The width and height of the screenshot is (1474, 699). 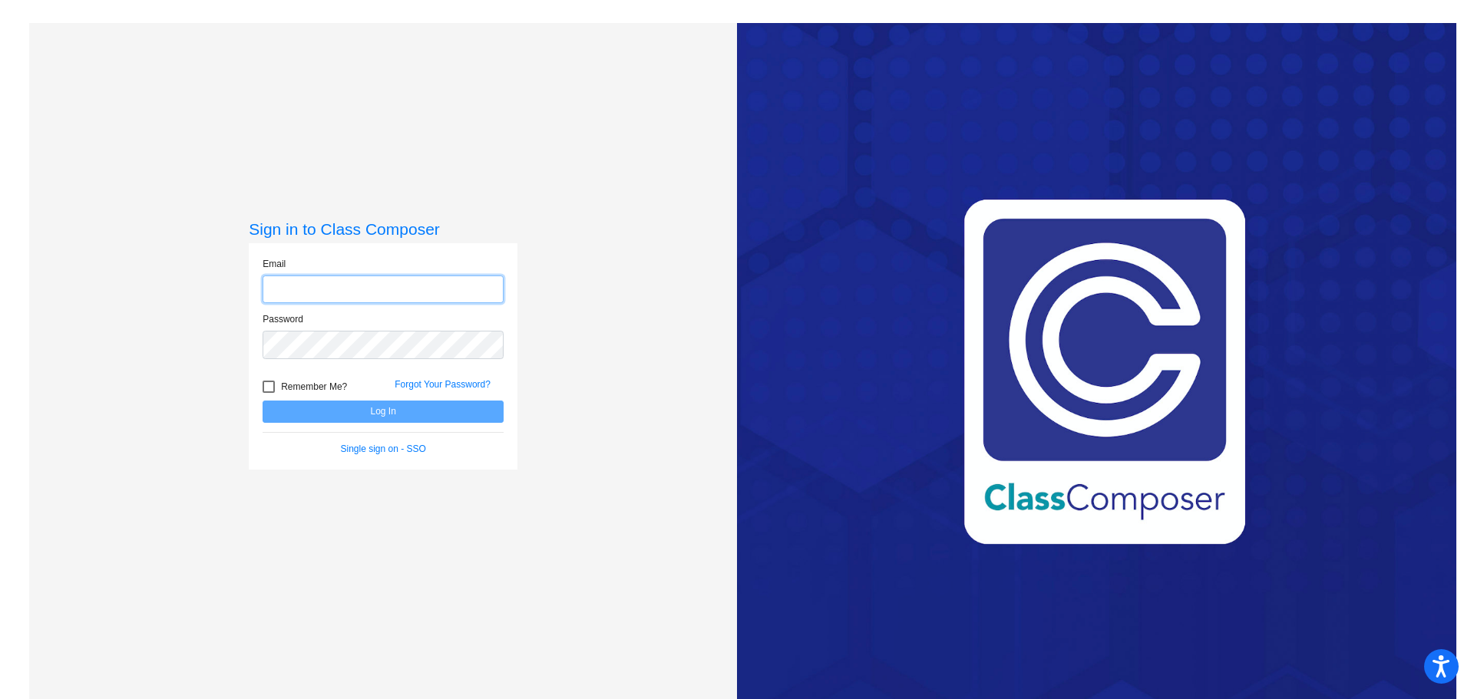 I want to click on a: Forgot Your Password?, so click(x=442, y=385).